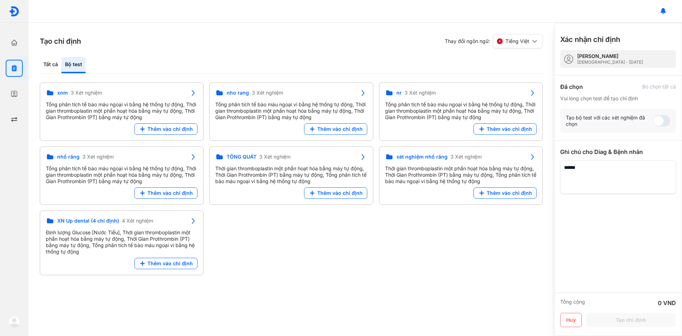  What do you see at coordinates (50, 65) in the screenshot?
I see `div: Tất cả` at bounding box center [50, 65].